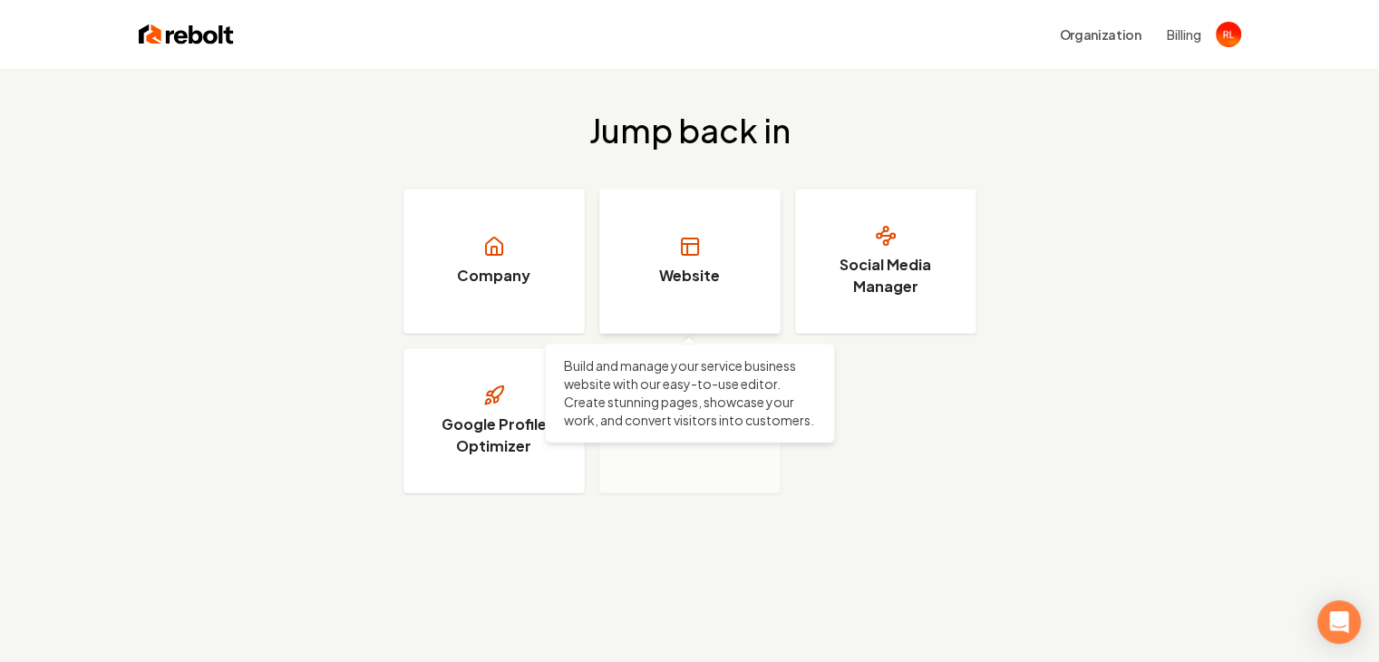  I want to click on h3: Social Media Manager, so click(885, 276).